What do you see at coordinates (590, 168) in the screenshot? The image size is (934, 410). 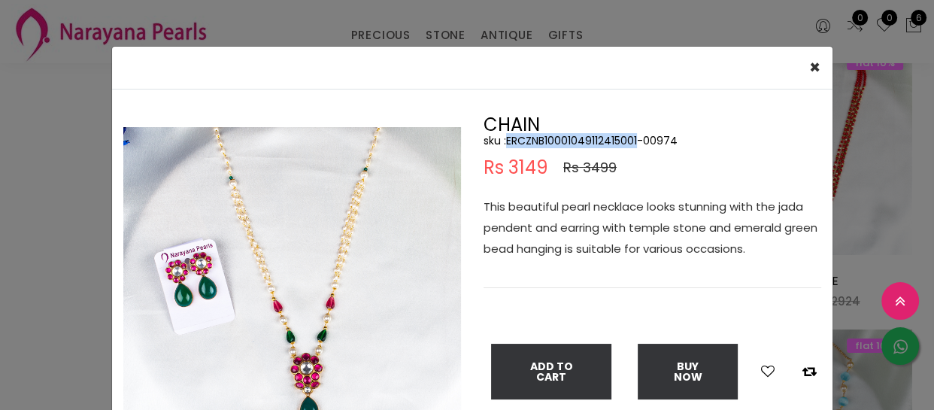 I see `span: Rs 3499` at bounding box center [590, 168].